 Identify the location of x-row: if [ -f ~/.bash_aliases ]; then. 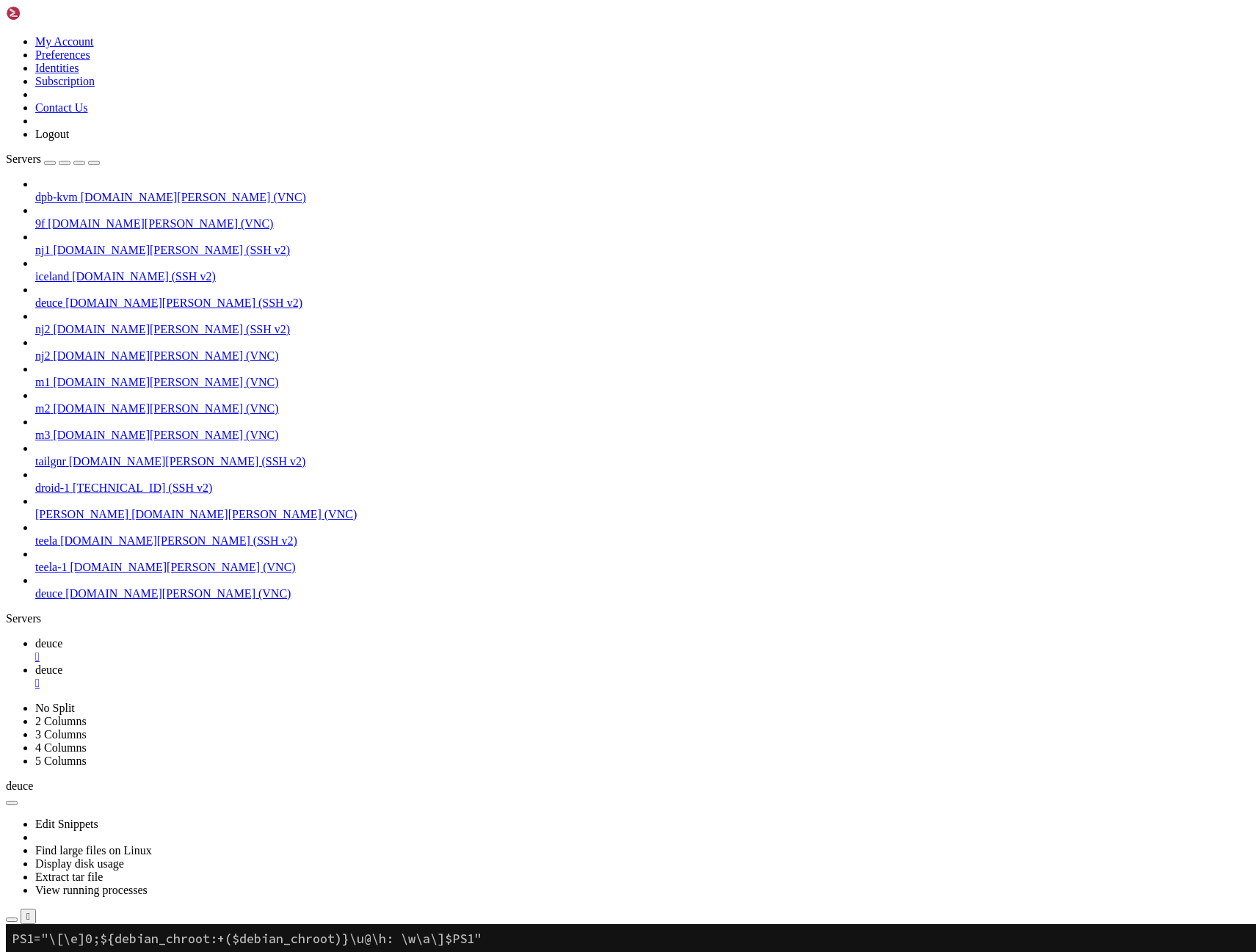
(617, 561).